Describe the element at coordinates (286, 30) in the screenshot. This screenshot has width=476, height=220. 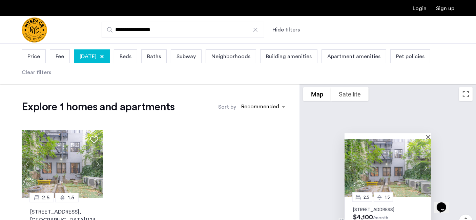
I see `button: Show or hide filters` at that location.